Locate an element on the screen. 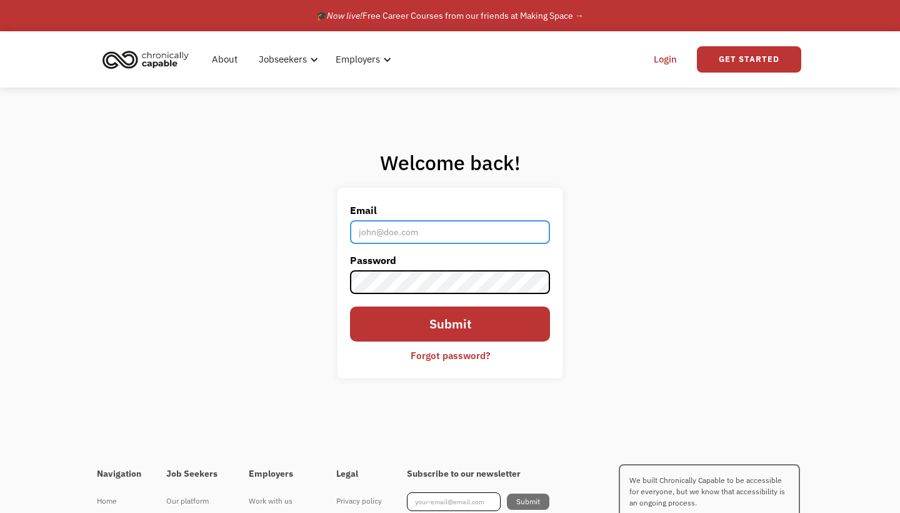  div: Work with us is located at coordinates (280, 501).